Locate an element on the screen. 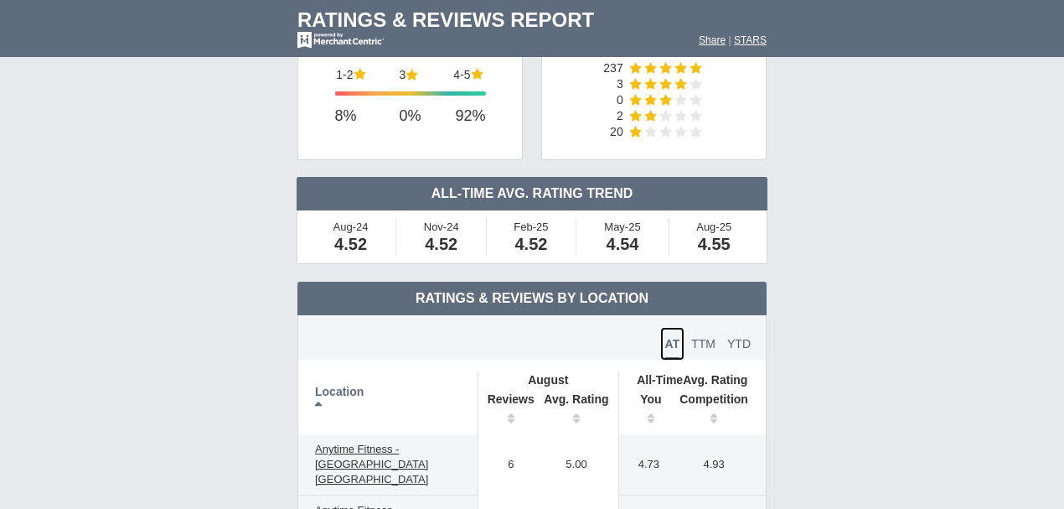 The width and height of the screenshot is (1064, 509). th: You: activate to sort column ascending is located at coordinates (644, 411).